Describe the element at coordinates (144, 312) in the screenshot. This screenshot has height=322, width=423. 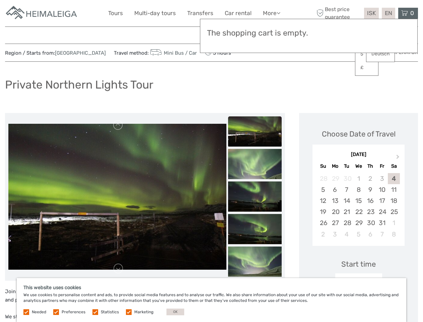
I see `label: Marketing` at that location.